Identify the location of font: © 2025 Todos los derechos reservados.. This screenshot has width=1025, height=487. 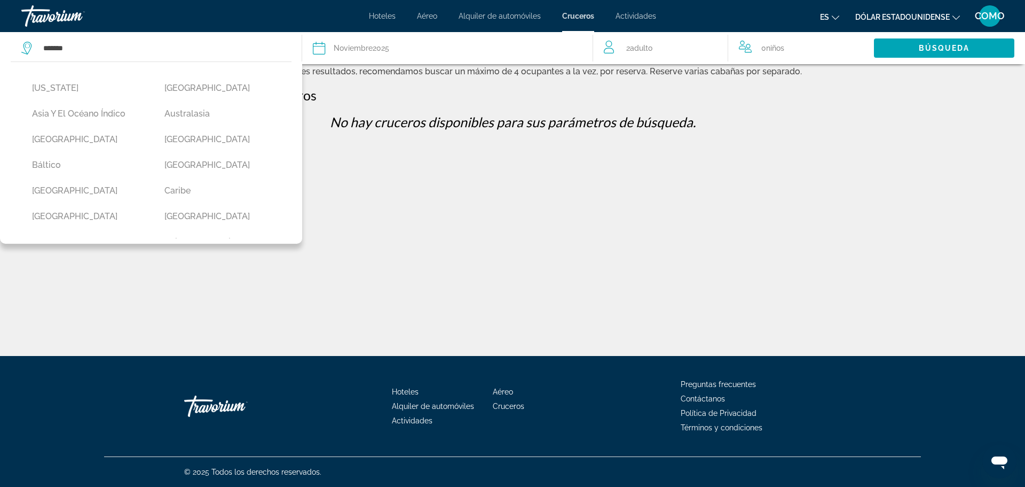
(253, 472).